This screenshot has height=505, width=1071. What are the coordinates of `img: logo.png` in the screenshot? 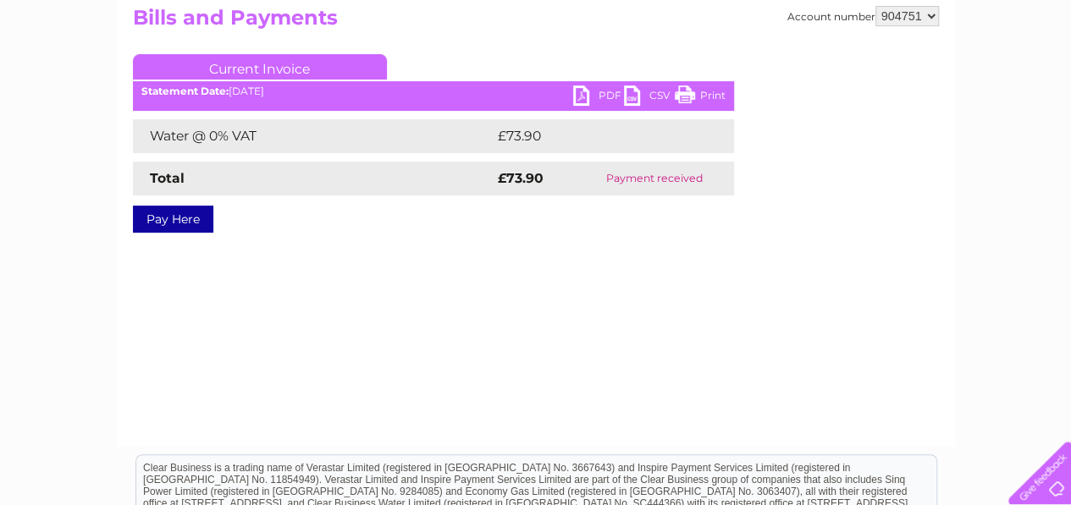 It's located at (80, 69).